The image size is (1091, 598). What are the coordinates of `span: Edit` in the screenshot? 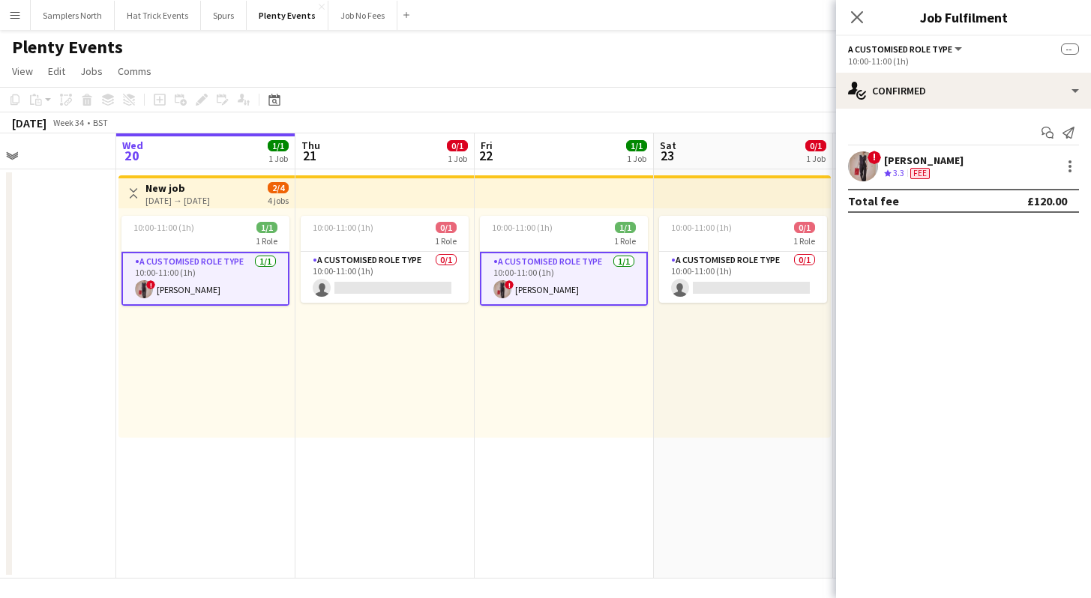 It's located at (56, 71).